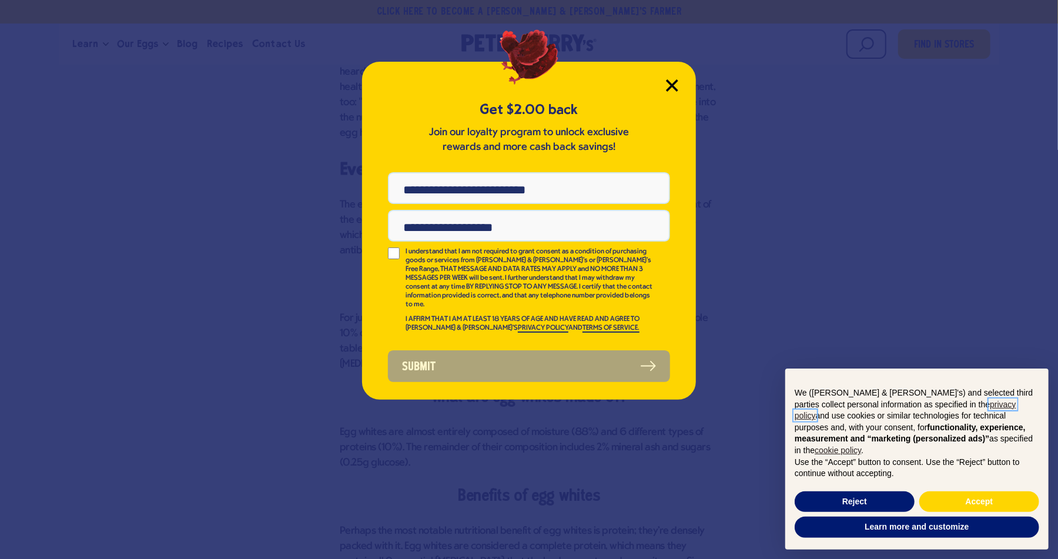 Image resolution: width=1058 pixels, height=559 pixels. I want to click on a: privacy policy, so click(905, 410).